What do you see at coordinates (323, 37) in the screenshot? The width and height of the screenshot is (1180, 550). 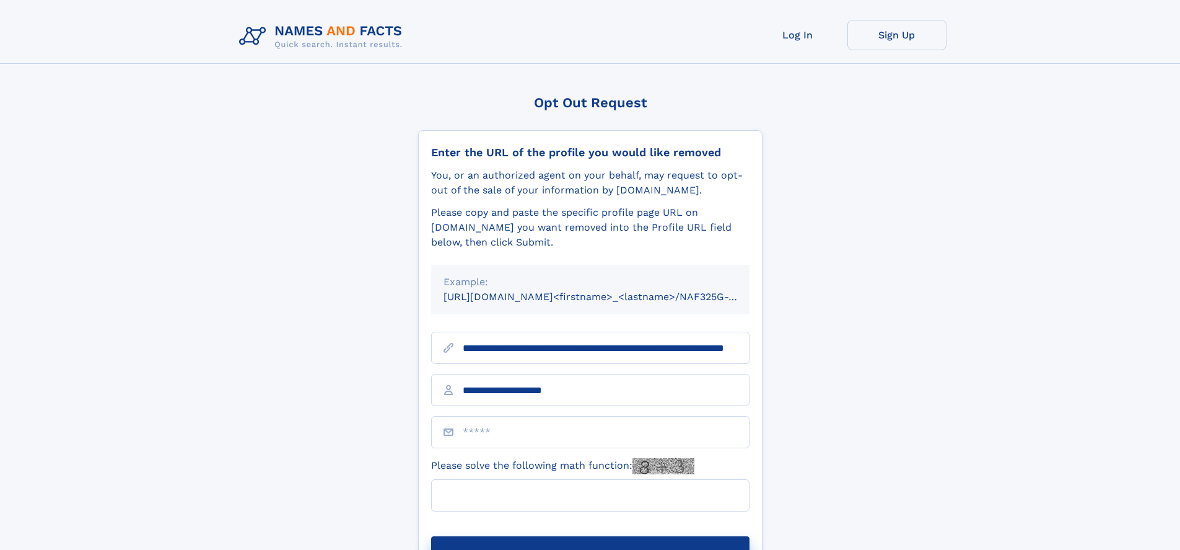 I see `img: Logo Names and Facts` at bounding box center [323, 37].